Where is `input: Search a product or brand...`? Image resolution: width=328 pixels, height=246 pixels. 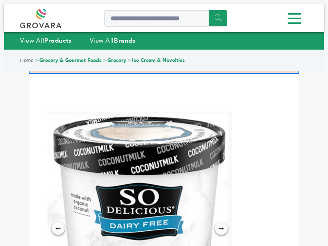 input: Search a product or brand... is located at coordinates (166, 18).